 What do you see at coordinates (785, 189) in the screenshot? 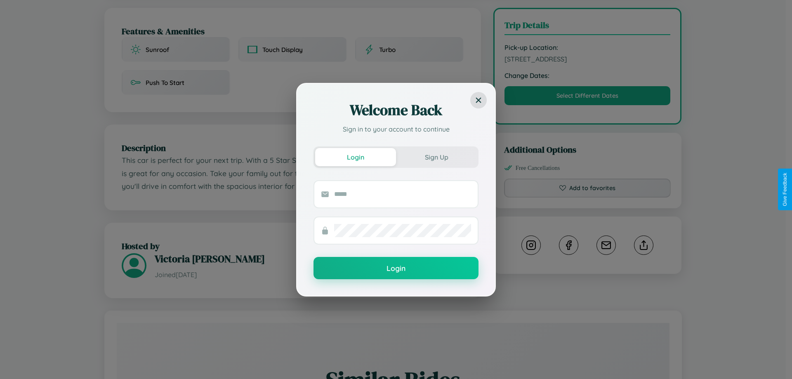
I see `div: Give Feedback` at bounding box center [785, 189].